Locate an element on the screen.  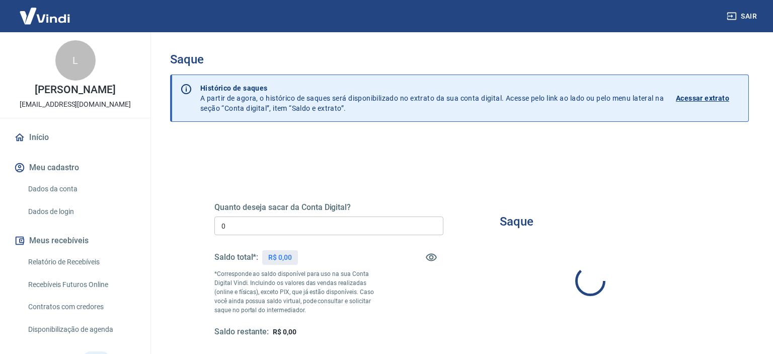
a: Disponibilização de agenda is located at coordinates (81, 329).